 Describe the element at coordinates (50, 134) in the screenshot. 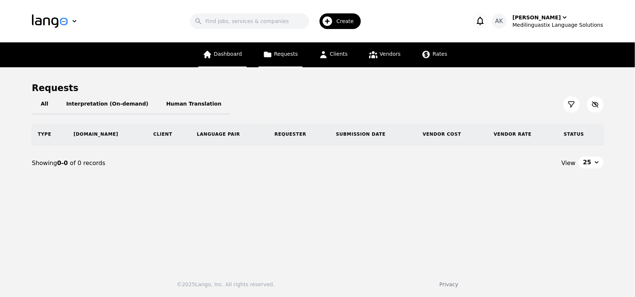

I see `th: Type` at that location.